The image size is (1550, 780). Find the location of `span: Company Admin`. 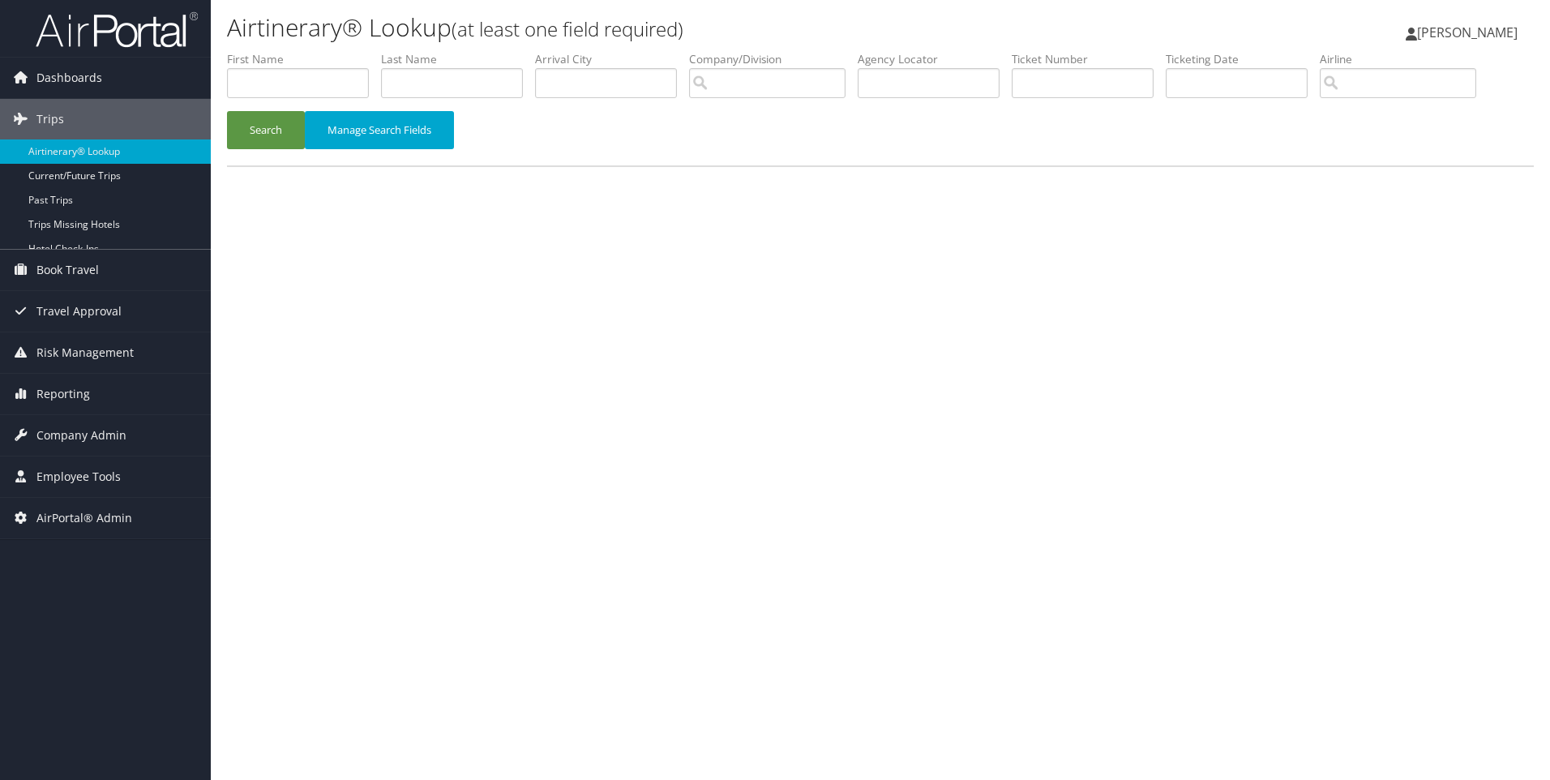

span: Company Admin is located at coordinates (81, 435).